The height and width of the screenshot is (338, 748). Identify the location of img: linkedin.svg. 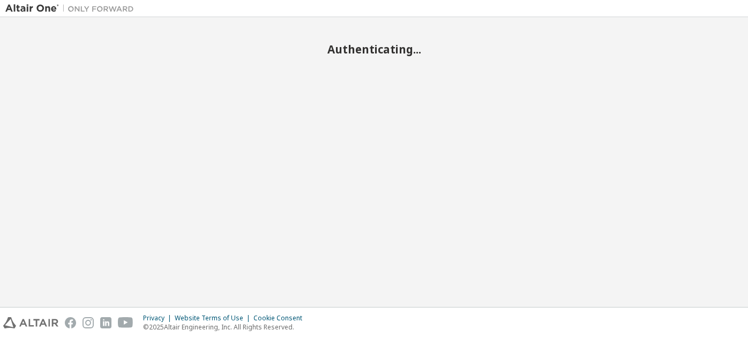
(106, 323).